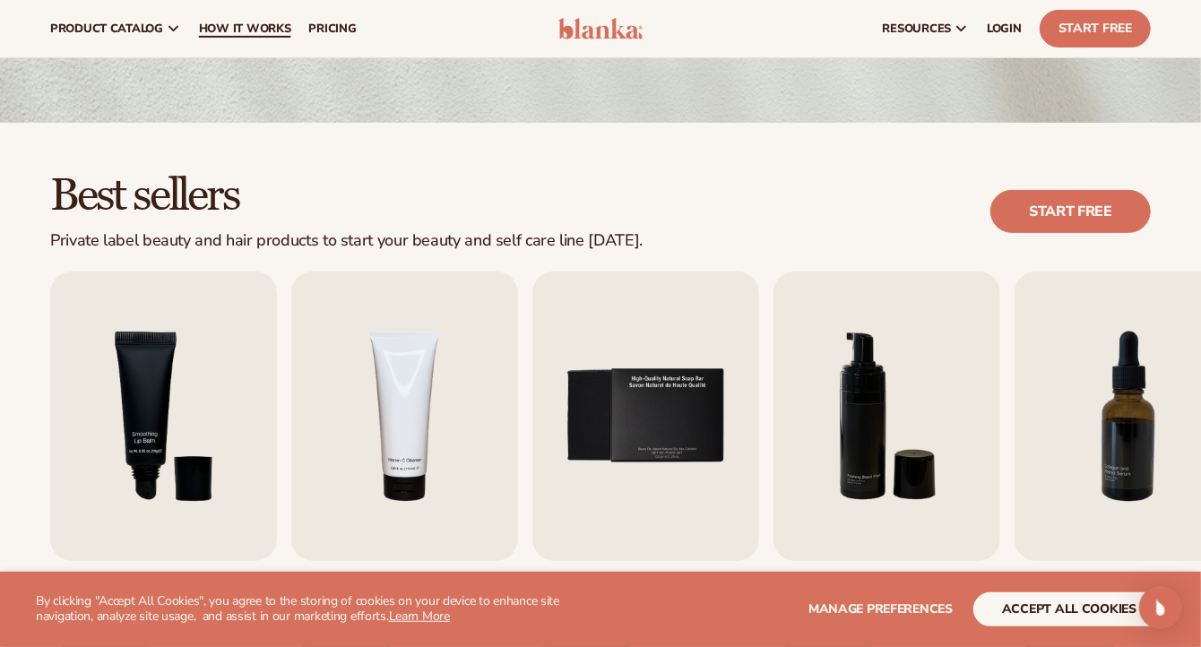 The height and width of the screenshot is (647, 1201). Describe the element at coordinates (1070, 212) in the screenshot. I see `a: Start free` at that location.